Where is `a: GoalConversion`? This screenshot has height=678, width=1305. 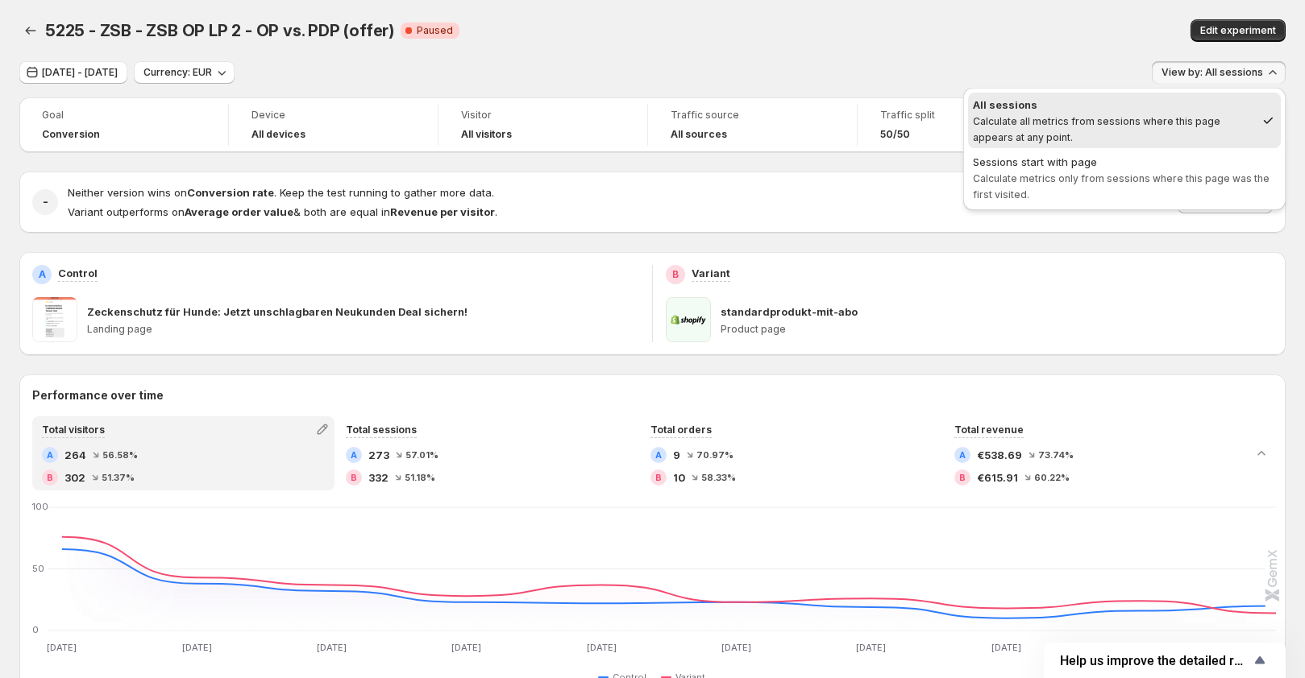
a: GoalConversion is located at coordinates (123, 125).